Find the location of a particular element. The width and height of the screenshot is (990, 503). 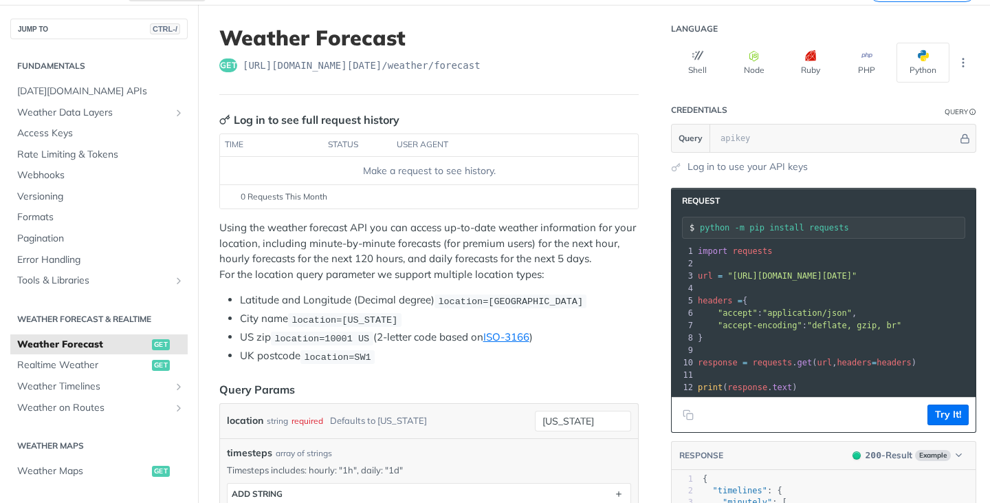

a: Error Handling is located at coordinates (99, 260).